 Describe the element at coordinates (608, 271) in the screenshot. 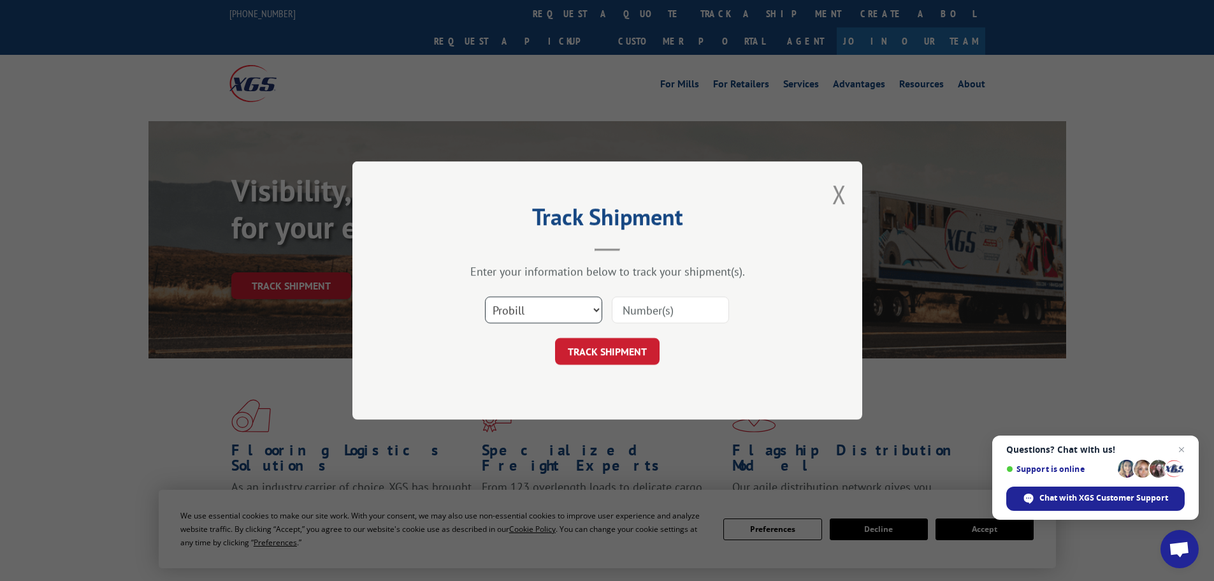

I see `div: Enter your information below to track your shipment(s).` at that location.